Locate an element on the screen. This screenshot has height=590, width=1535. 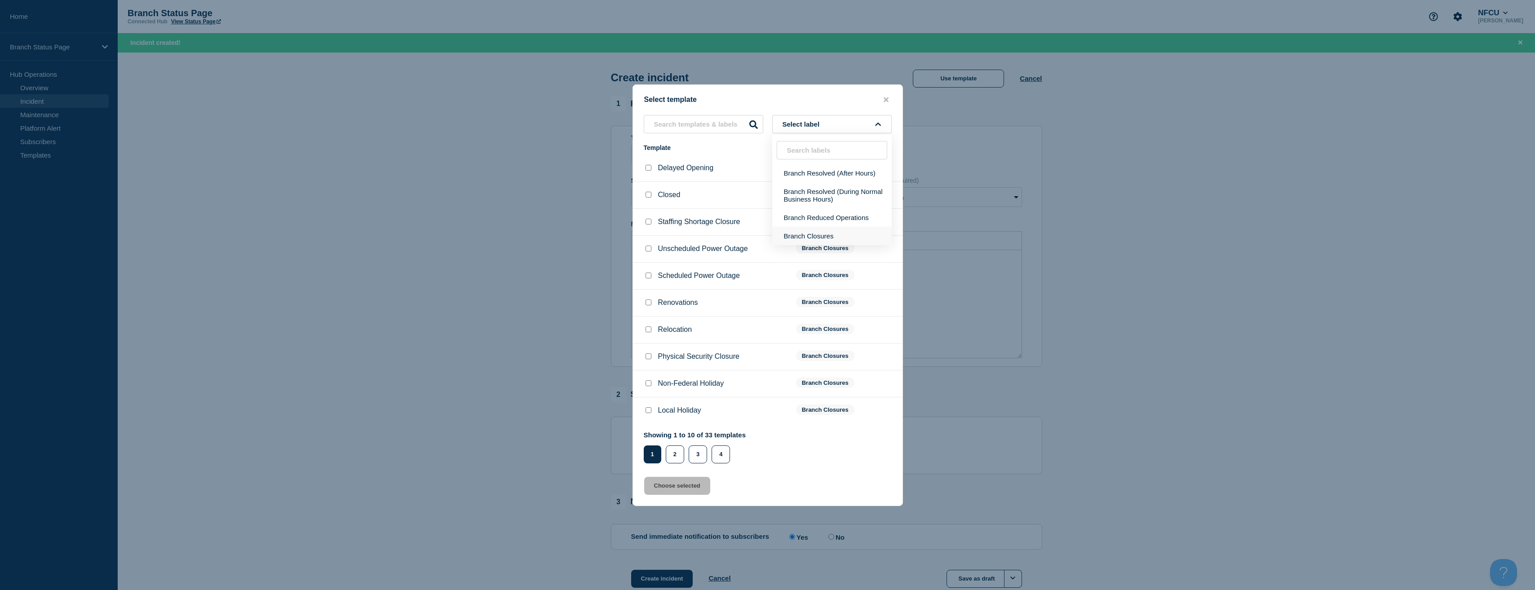
p: Relocation is located at coordinates (675, 330).